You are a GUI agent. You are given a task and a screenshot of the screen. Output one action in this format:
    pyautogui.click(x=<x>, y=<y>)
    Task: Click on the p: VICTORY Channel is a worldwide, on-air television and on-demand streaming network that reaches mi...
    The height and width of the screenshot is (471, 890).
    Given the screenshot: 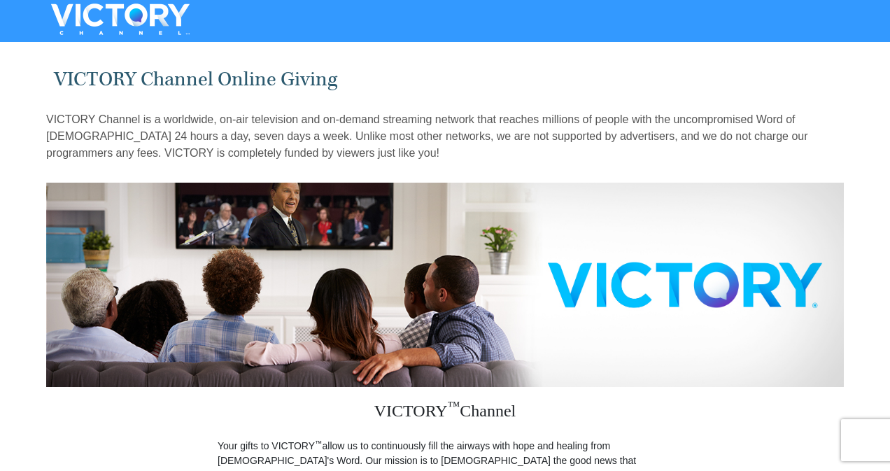 What is the action you would take?
    pyautogui.click(x=445, y=136)
    